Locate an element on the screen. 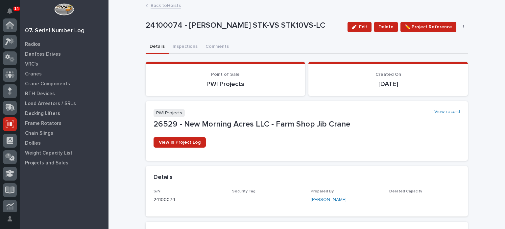 Image resolution: width=505 pixels, height=229 pixels. a: VRC's is located at coordinates (64, 64).